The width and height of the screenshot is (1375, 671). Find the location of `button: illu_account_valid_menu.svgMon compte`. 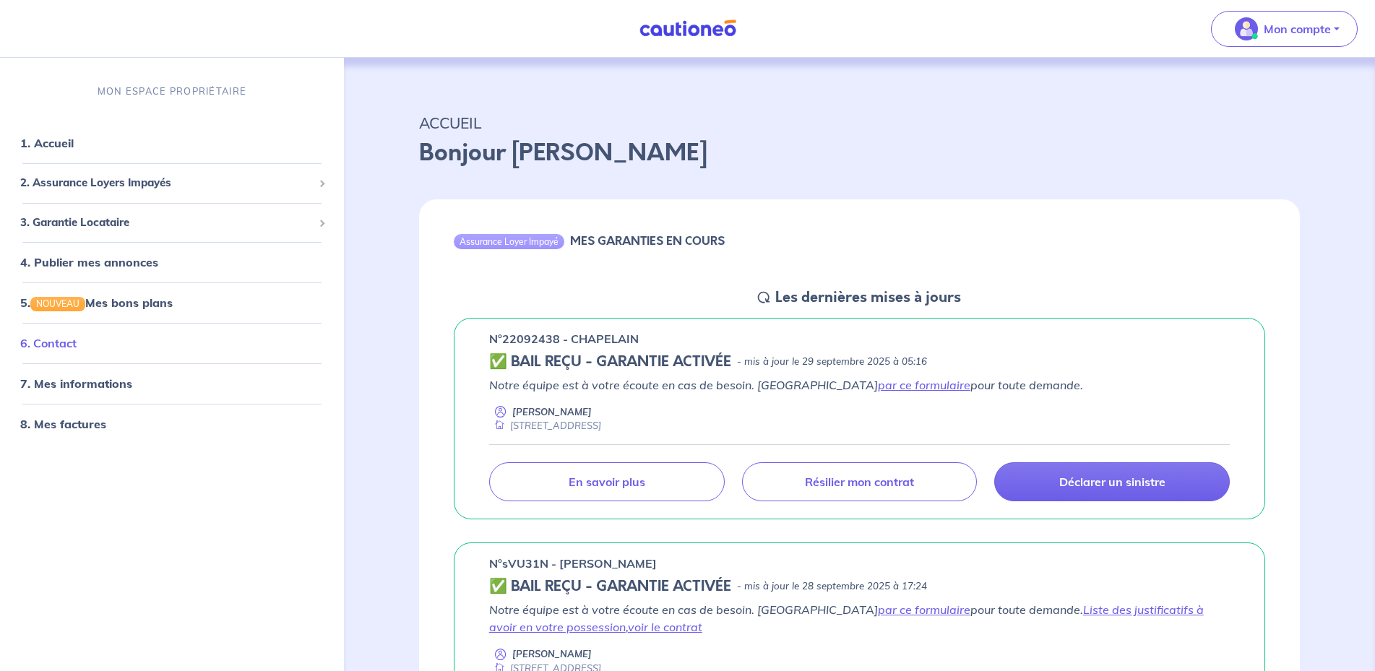

button: illu_account_valid_menu.svgMon compte is located at coordinates (1284, 29).